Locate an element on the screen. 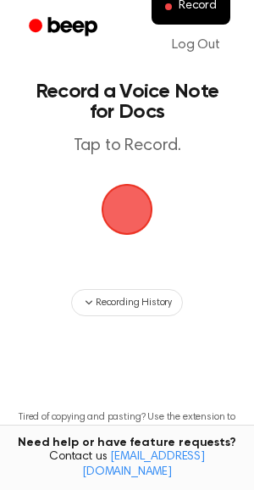 The width and height of the screenshot is (254, 490). p: Tap to Record. is located at coordinates (127, 146).